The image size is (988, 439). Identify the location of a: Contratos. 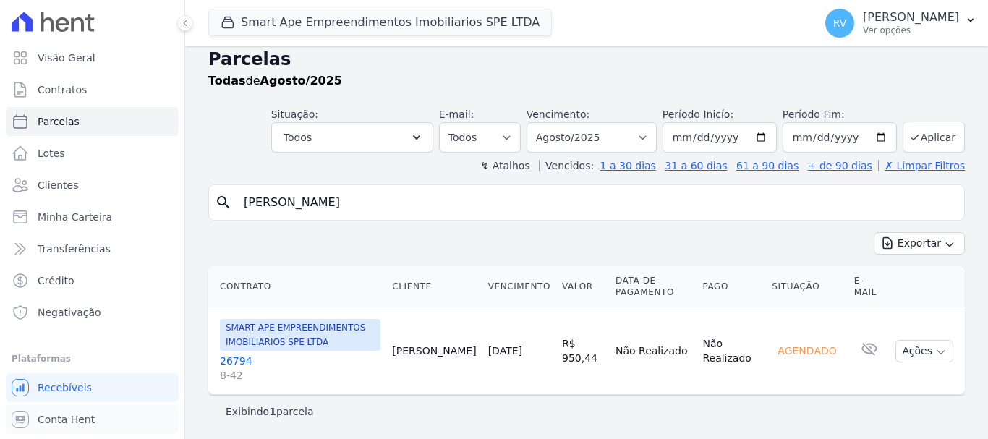
(92, 90).